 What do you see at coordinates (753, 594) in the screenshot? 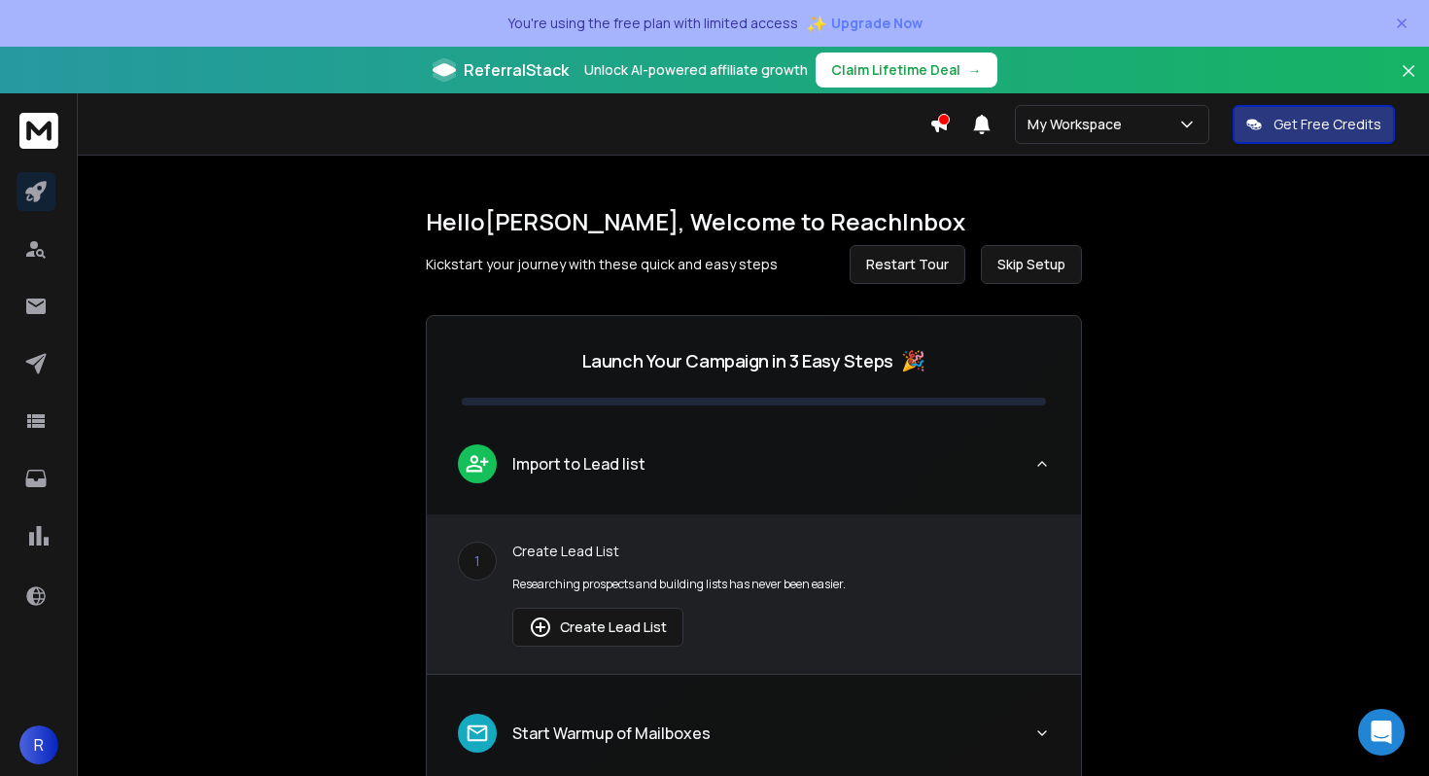
I see `div: leadImport to Lead list` at bounding box center [753, 594].